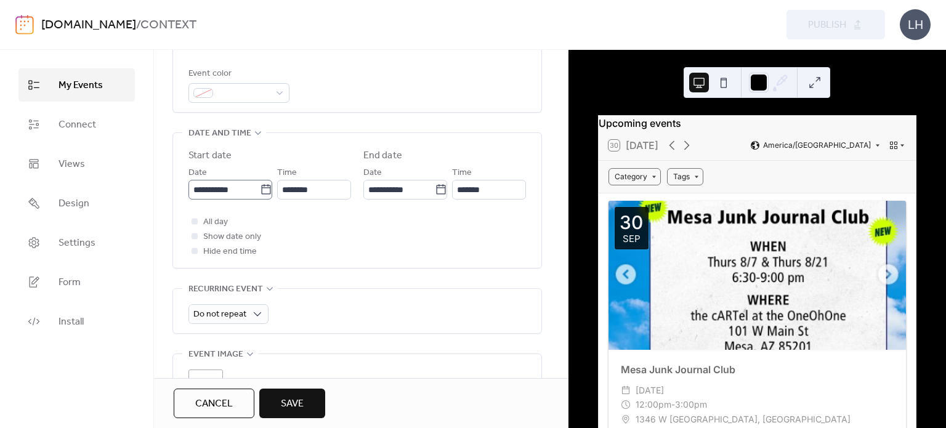 Image resolution: width=946 pixels, height=428 pixels. What do you see at coordinates (76, 164) in the screenshot?
I see `a: Views` at bounding box center [76, 164].